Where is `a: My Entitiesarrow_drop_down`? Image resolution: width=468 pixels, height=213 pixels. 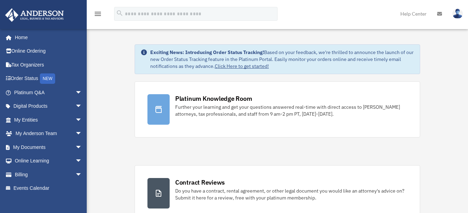 a: My Entitiesarrow_drop_down is located at coordinates (49, 120).